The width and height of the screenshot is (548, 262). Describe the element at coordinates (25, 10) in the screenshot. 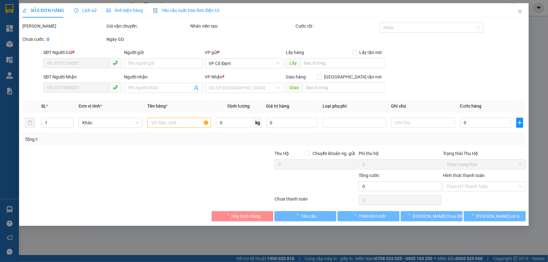

I see `span: edit` at that location.